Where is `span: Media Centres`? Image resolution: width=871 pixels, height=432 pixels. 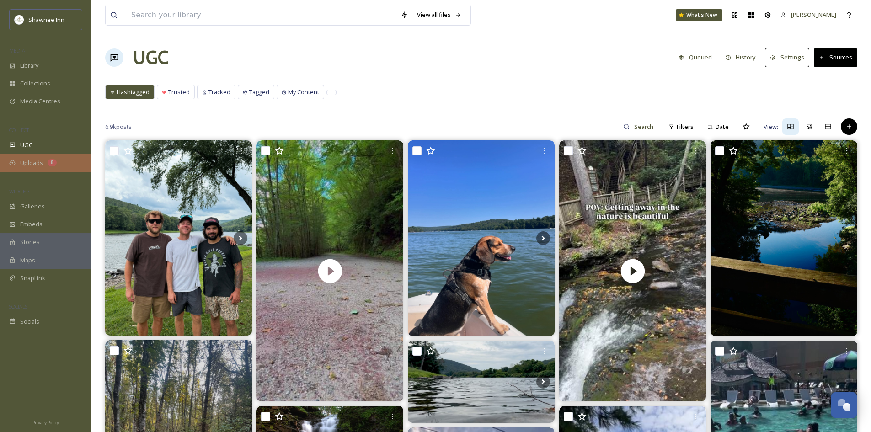
span: Media Centres is located at coordinates (40, 101).